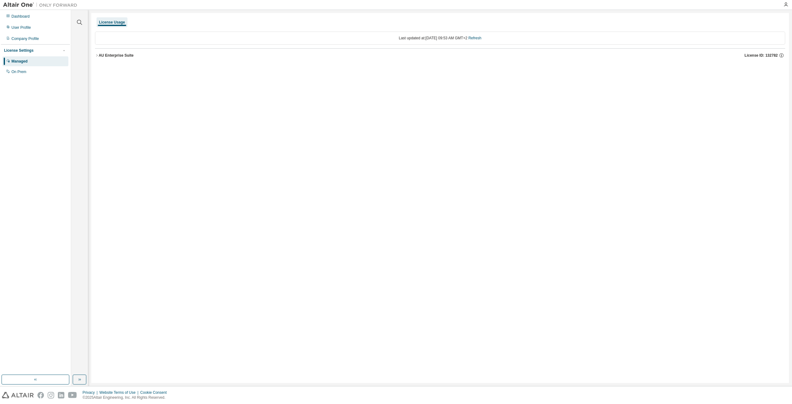  What do you see at coordinates (761, 55) in the screenshot?
I see `span: License ID: 132782` at bounding box center [761, 55].